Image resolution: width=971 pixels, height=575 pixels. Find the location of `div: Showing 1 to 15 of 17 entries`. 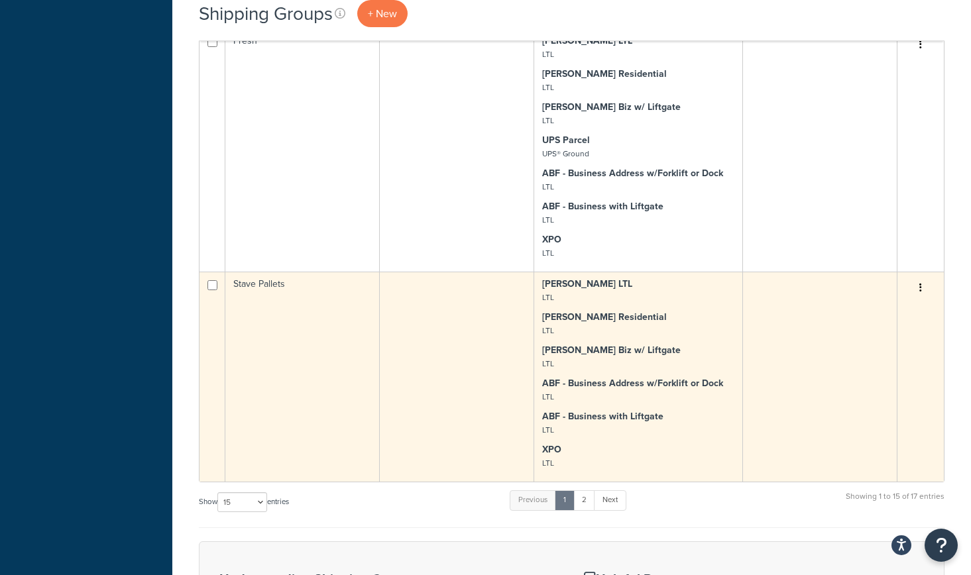

div: Showing 1 to 15 of 17 entries is located at coordinates (895, 503).